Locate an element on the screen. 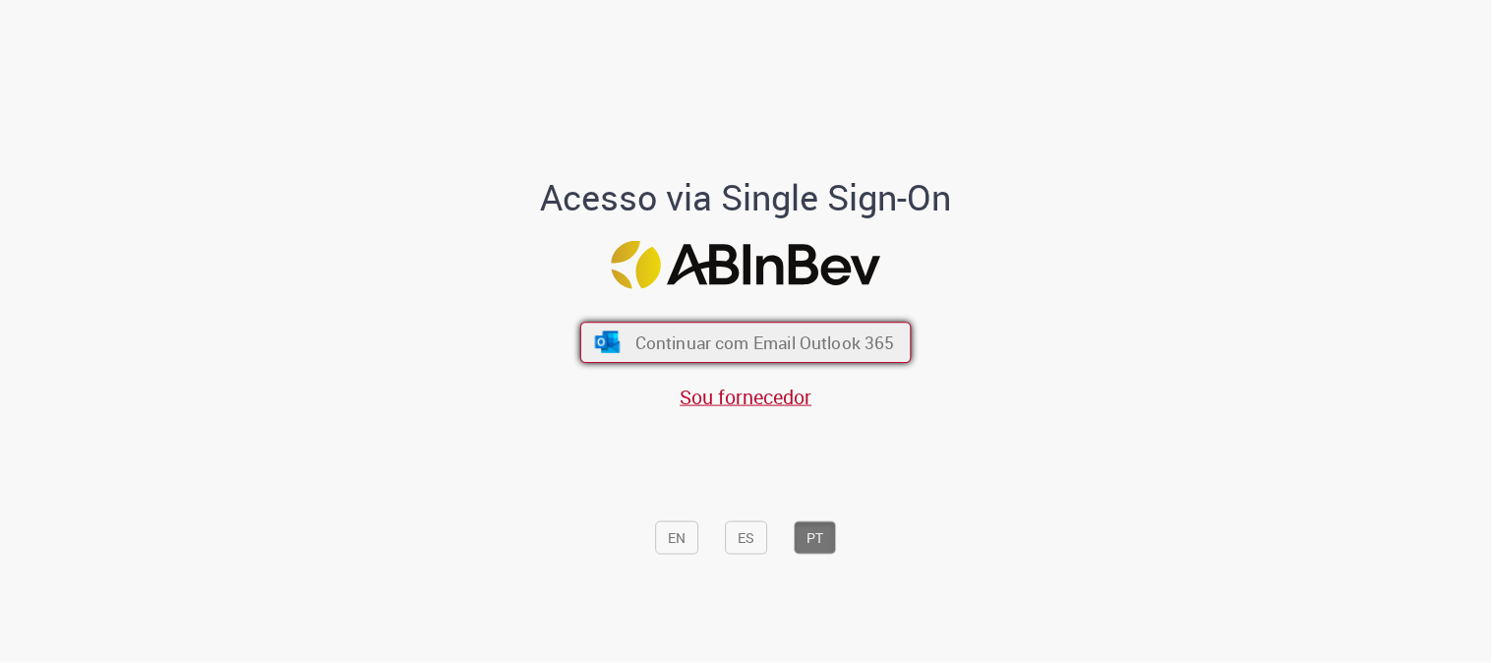 The height and width of the screenshot is (663, 1492). button: ícone Azure/Microsoft 360 Continuar com Email Outlook 365 is located at coordinates (745, 342).